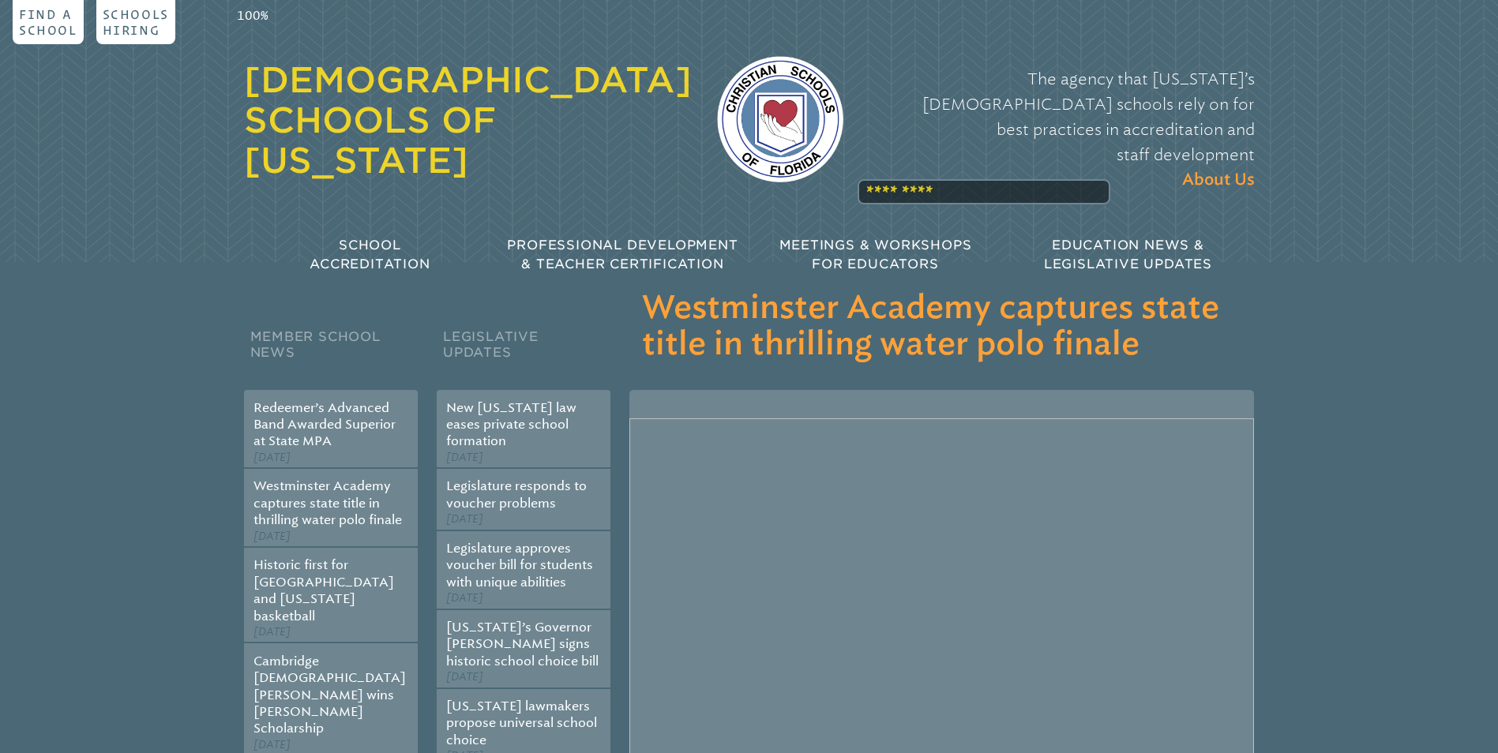  Describe the element at coordinates (331, 358) in the screenshot. I see `h2: Member School News` at that location.